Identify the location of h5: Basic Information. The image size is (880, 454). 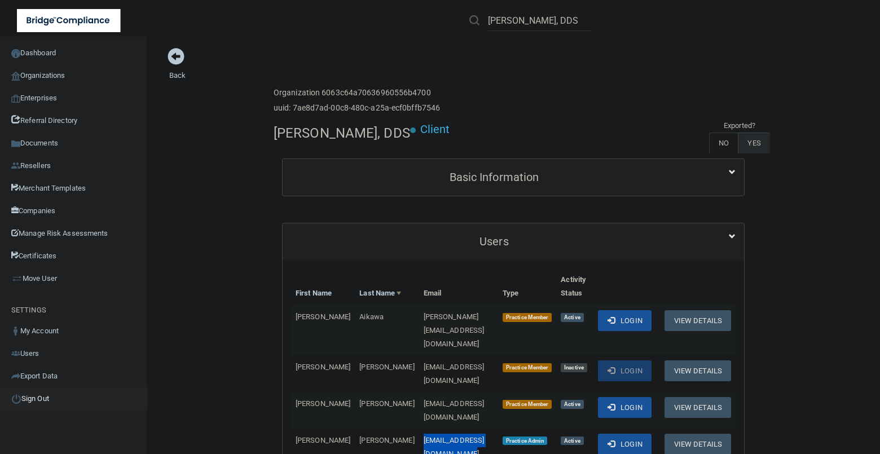
(494, 177).